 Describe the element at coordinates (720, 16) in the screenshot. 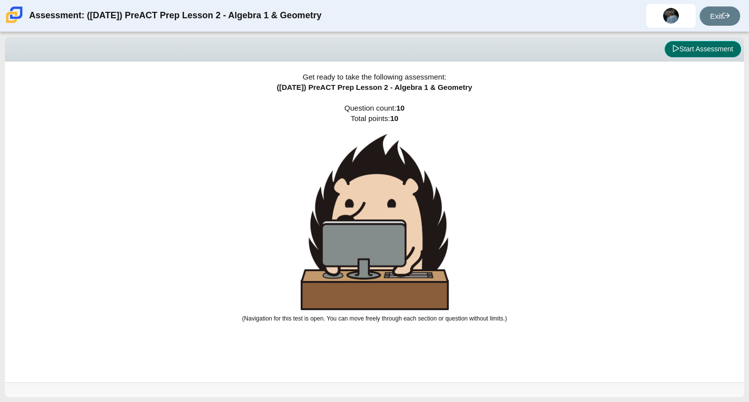

I see `a: Exit` at that location.